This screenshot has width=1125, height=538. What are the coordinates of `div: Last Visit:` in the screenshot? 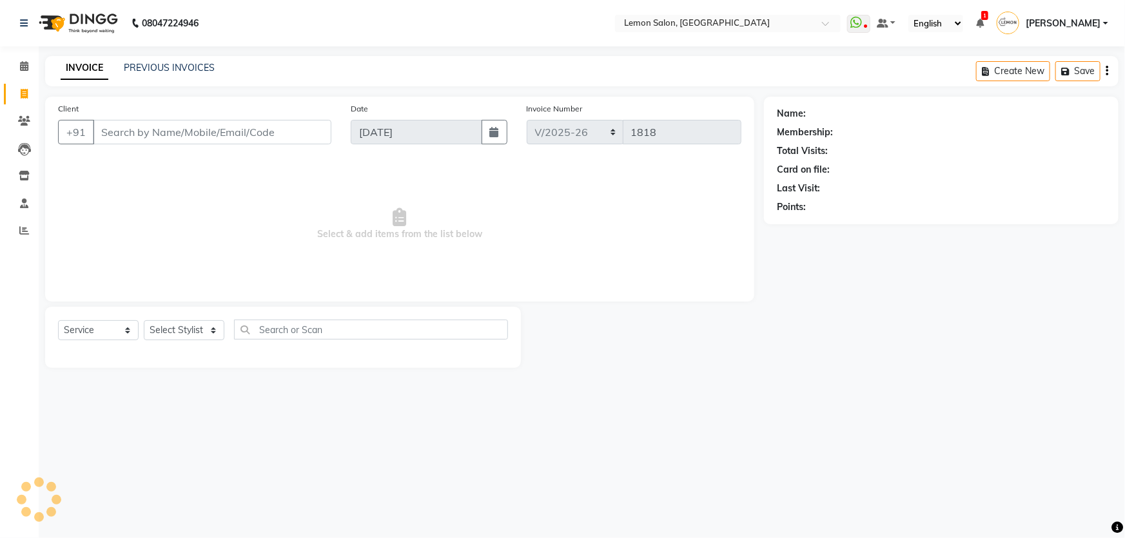 It's located at (798, 188).